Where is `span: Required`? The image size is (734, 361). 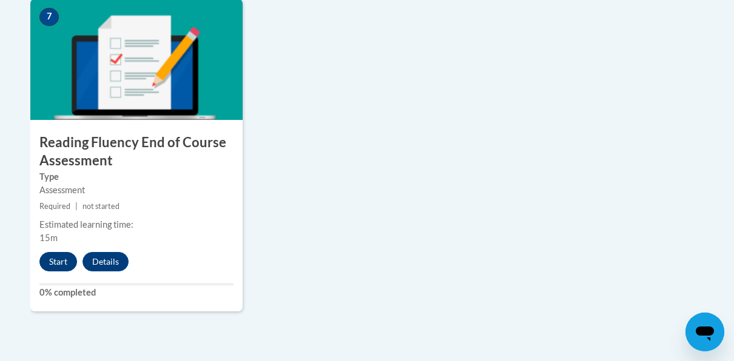
span: Required is located at coordinates (55, 206).